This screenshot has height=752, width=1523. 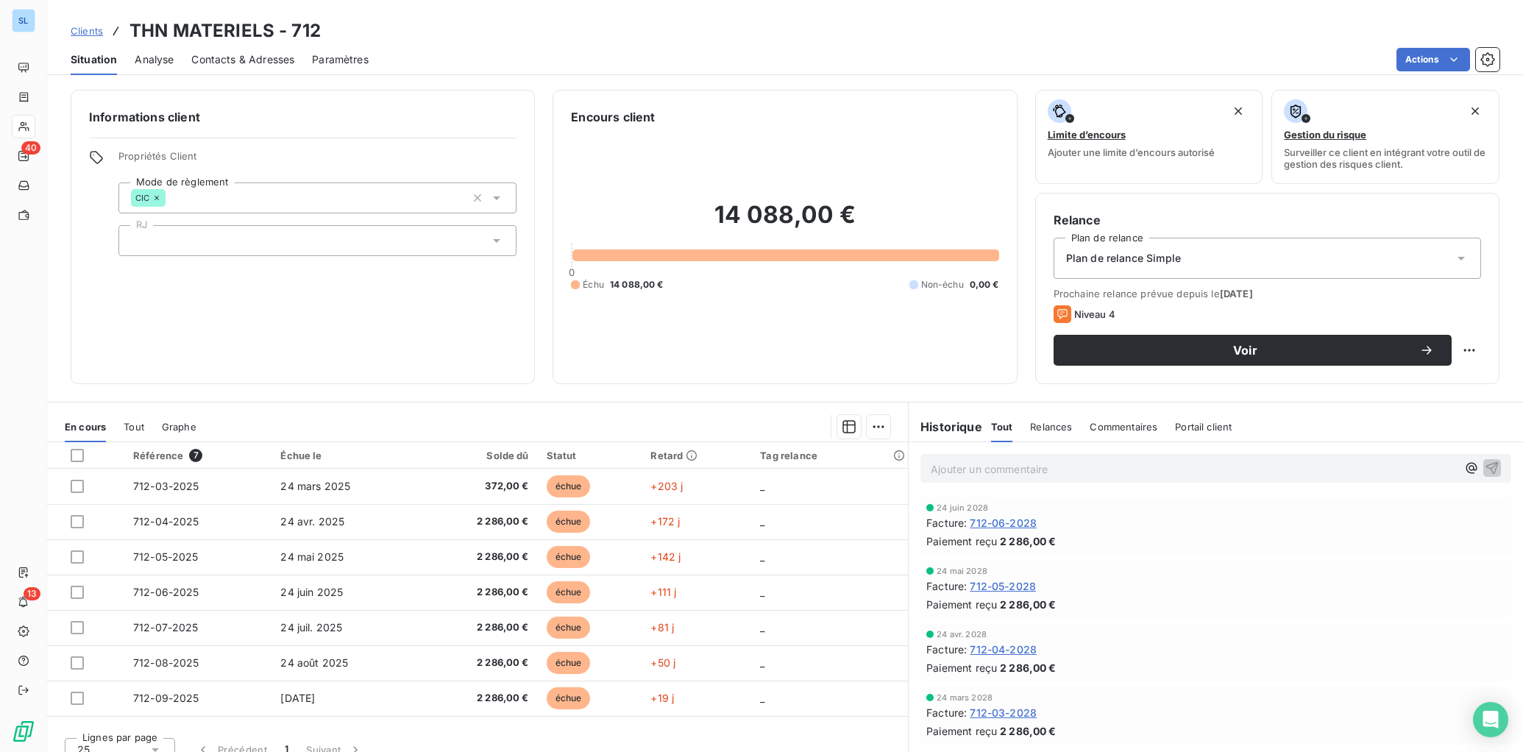 What do you see at coordinates (962, 634) in the screenshot?
I see `span: 24 avr. 2028` at bounding box center [962, 634].